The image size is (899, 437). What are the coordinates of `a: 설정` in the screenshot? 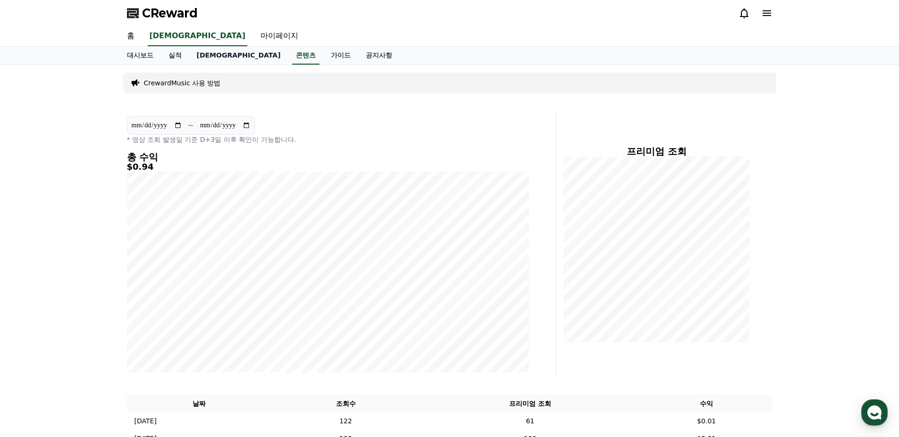 It's located at (151, 311).